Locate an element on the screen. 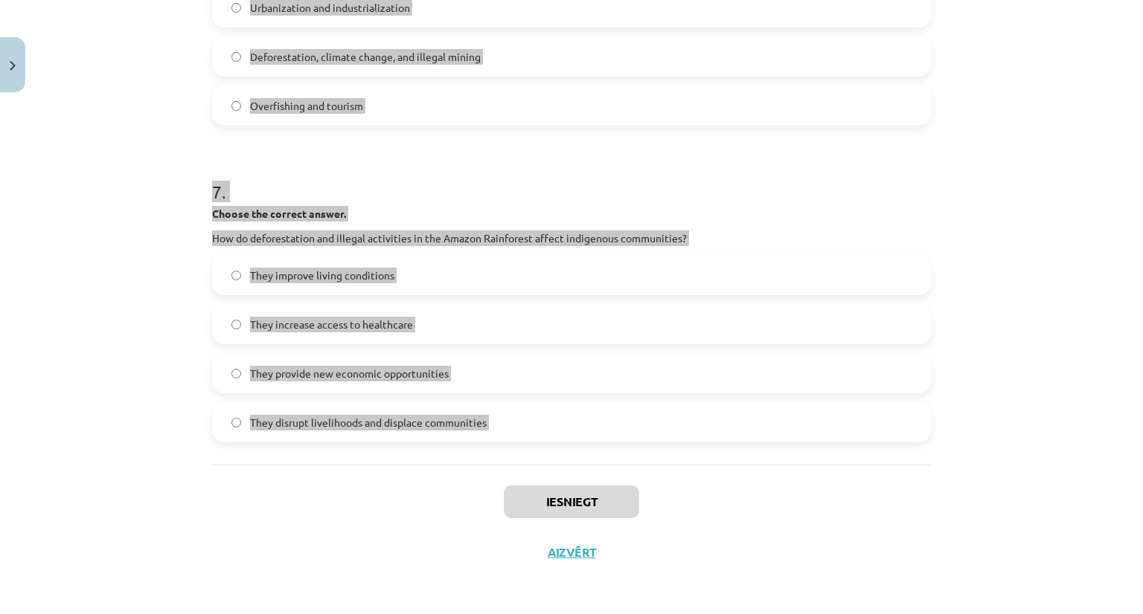 This screenshot has width=1143, height=614. input: Overfishing and tourism is located at coordinates (236, 106).